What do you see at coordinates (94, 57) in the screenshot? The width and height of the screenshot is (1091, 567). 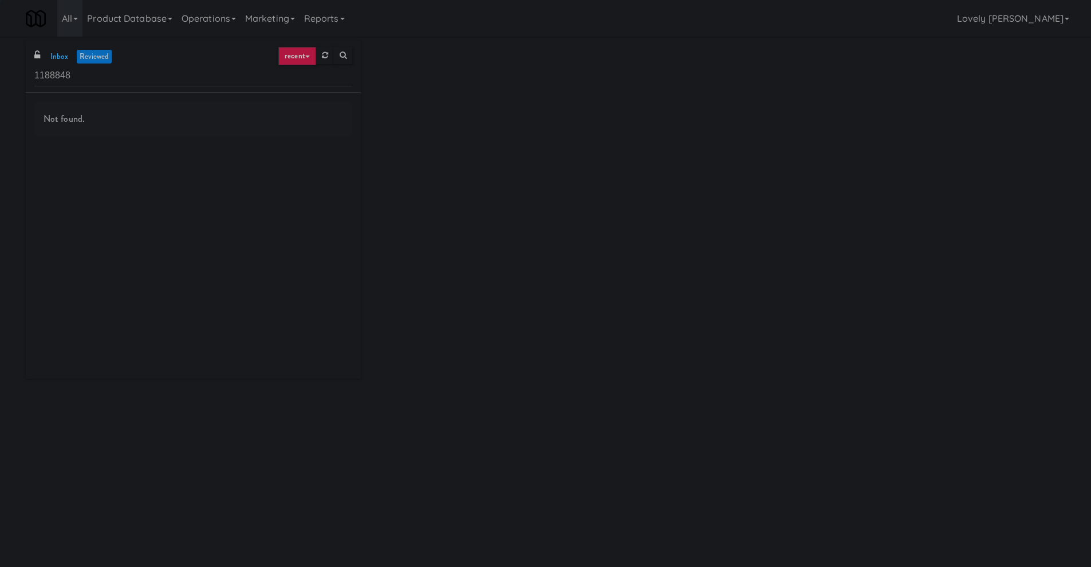 I see `a: reviewed` at bounding box center [94, 57].